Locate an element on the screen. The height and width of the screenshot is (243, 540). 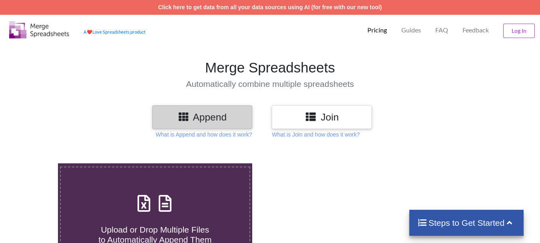
p: Pricing is located at coordinates (377, 30).